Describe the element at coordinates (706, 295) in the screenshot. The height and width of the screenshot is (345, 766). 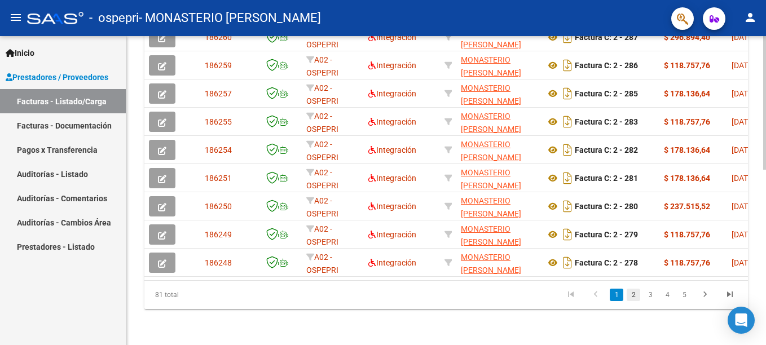
I see `a: go to next page` at that location.